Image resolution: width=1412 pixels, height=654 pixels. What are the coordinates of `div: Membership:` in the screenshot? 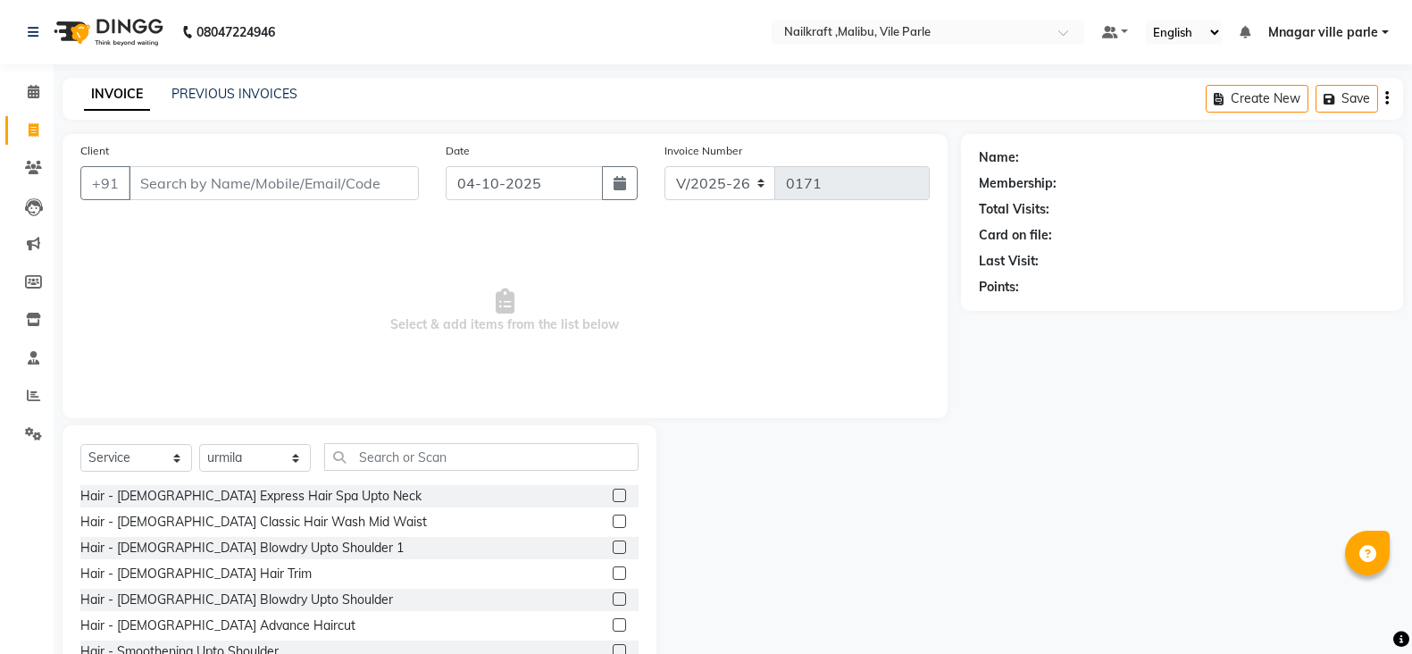 It's located at (1017, 183).